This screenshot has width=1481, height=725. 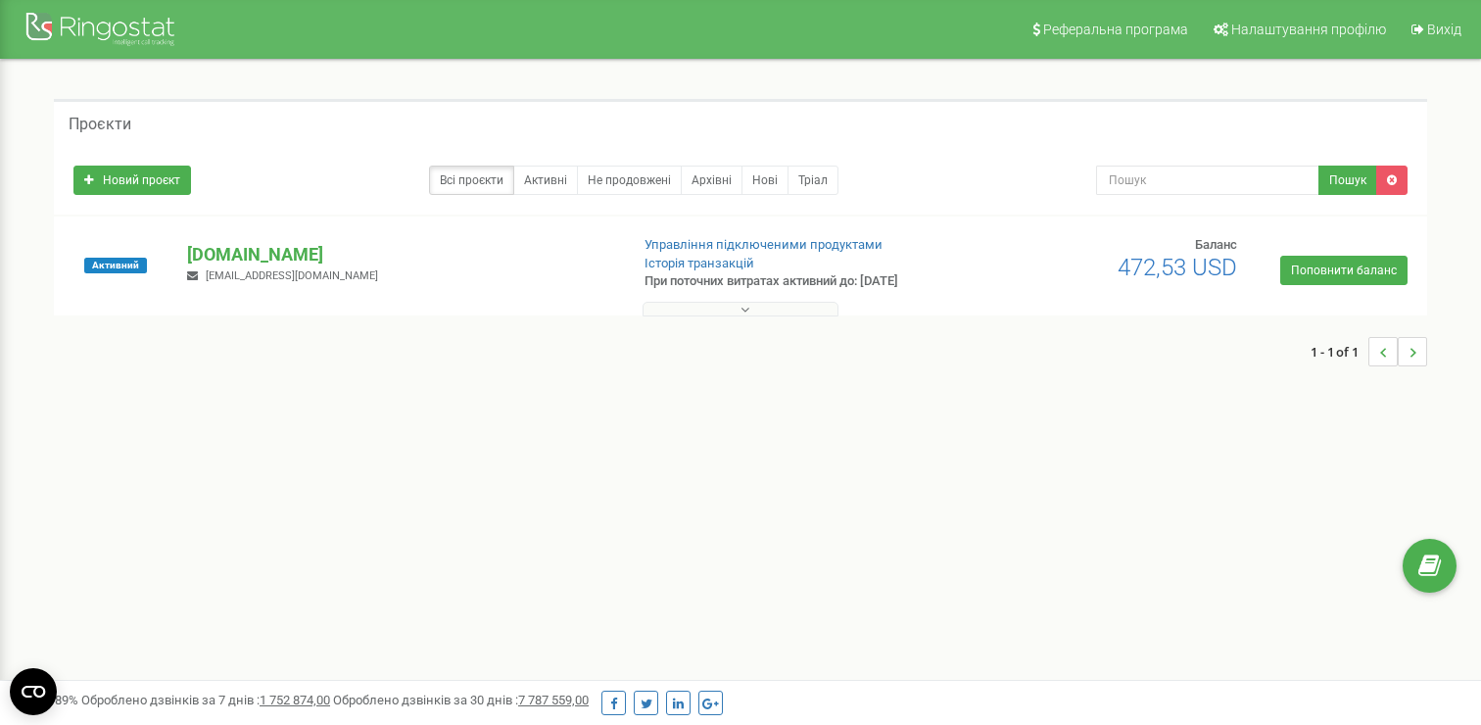 I want to click on a: Новий проєкт, so click(x=132, y=180).